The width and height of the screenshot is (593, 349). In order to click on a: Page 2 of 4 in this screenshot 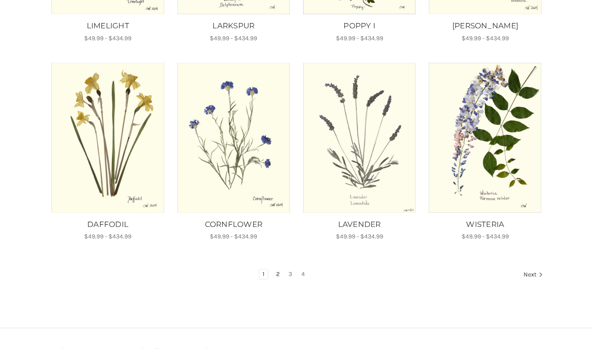, I will do `click(278, 274)`.